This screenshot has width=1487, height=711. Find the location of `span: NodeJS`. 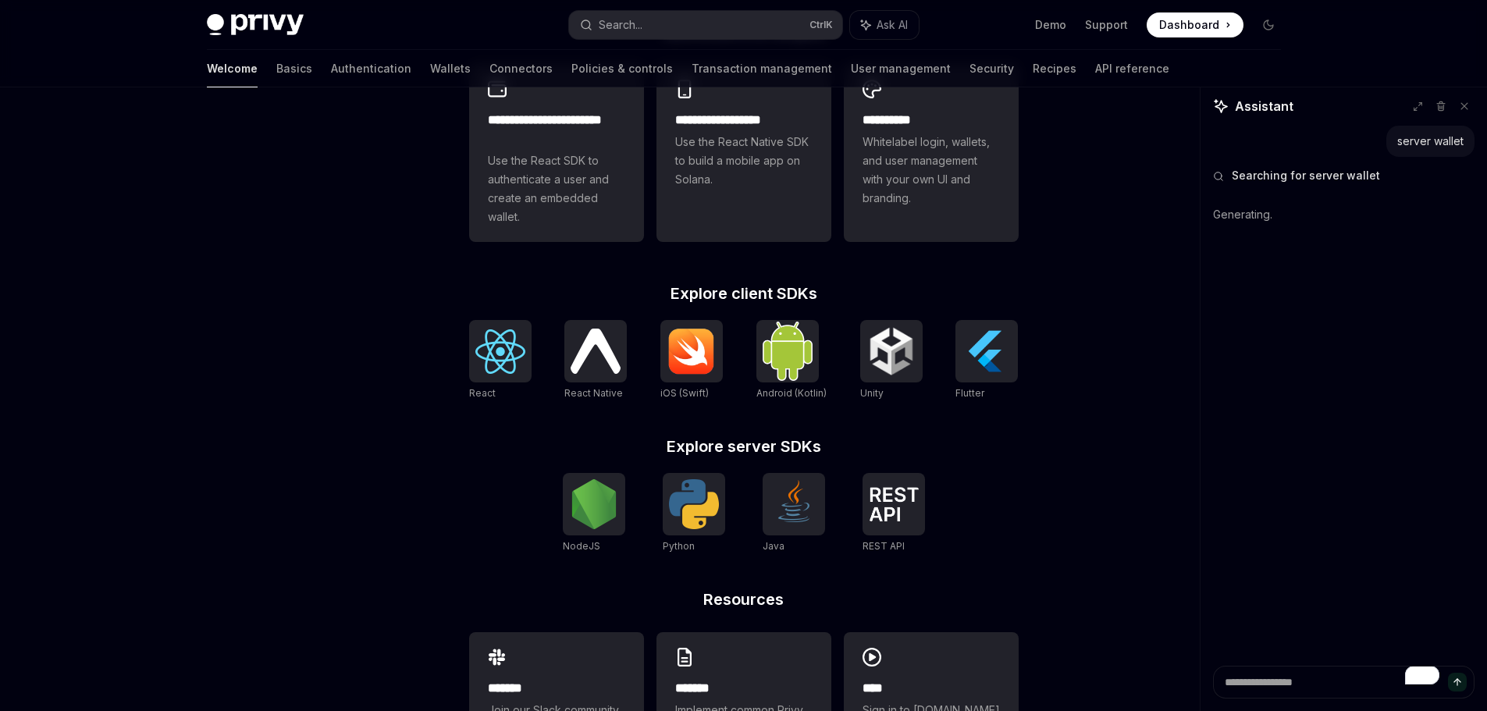

span: NodeJS is located at coordinates (581, 546).